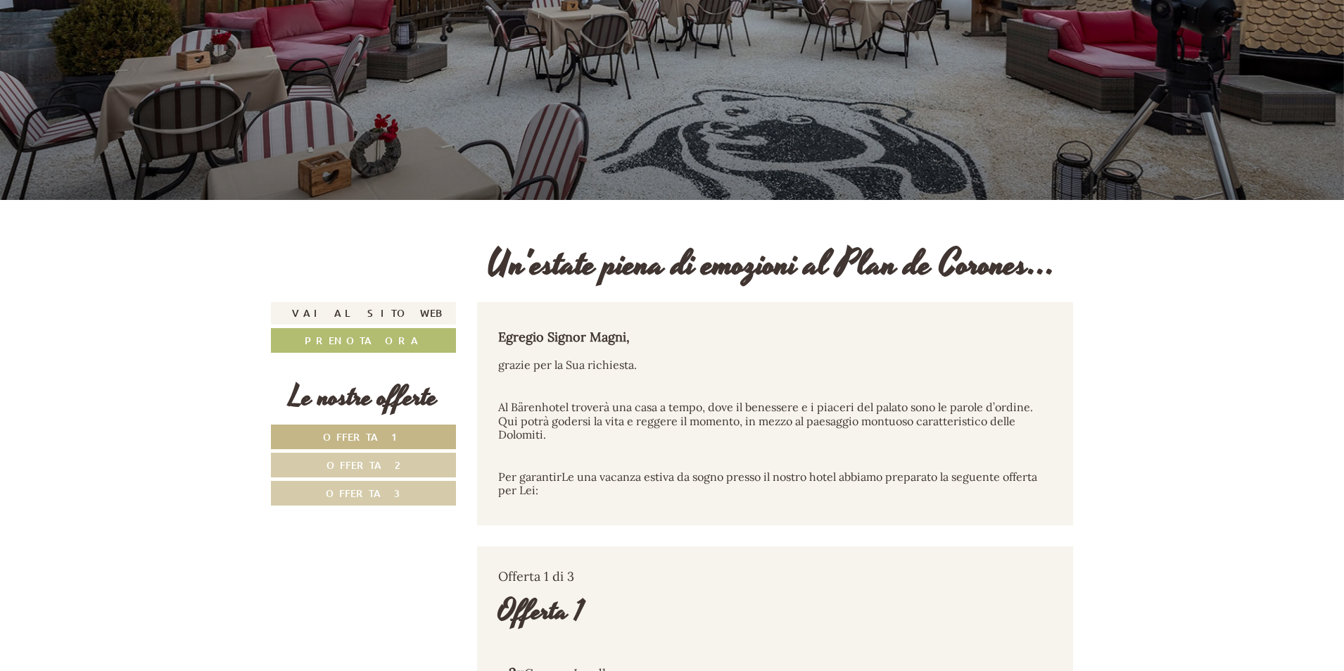 This screenshot has height=671, width=1344. I want to click on span: Offerta 1 di 3, so click(536, 576).